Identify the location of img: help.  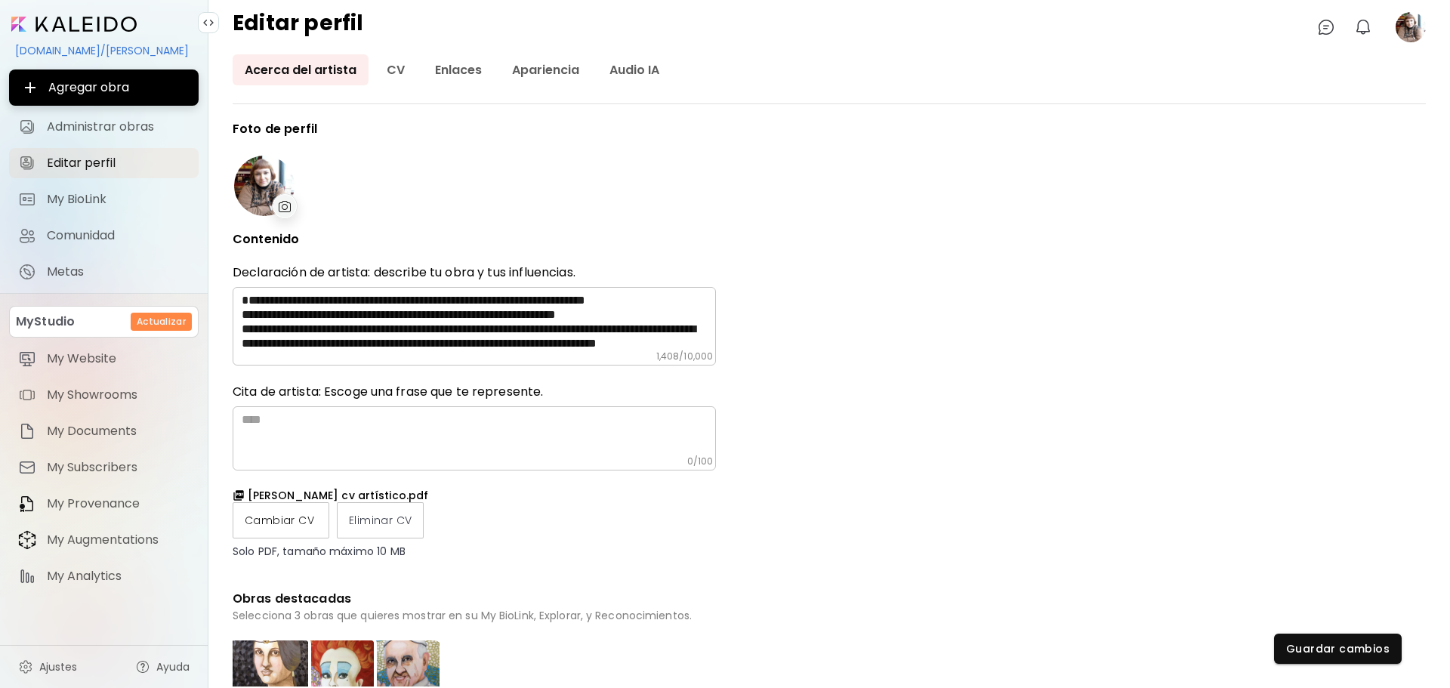
(143, 667).